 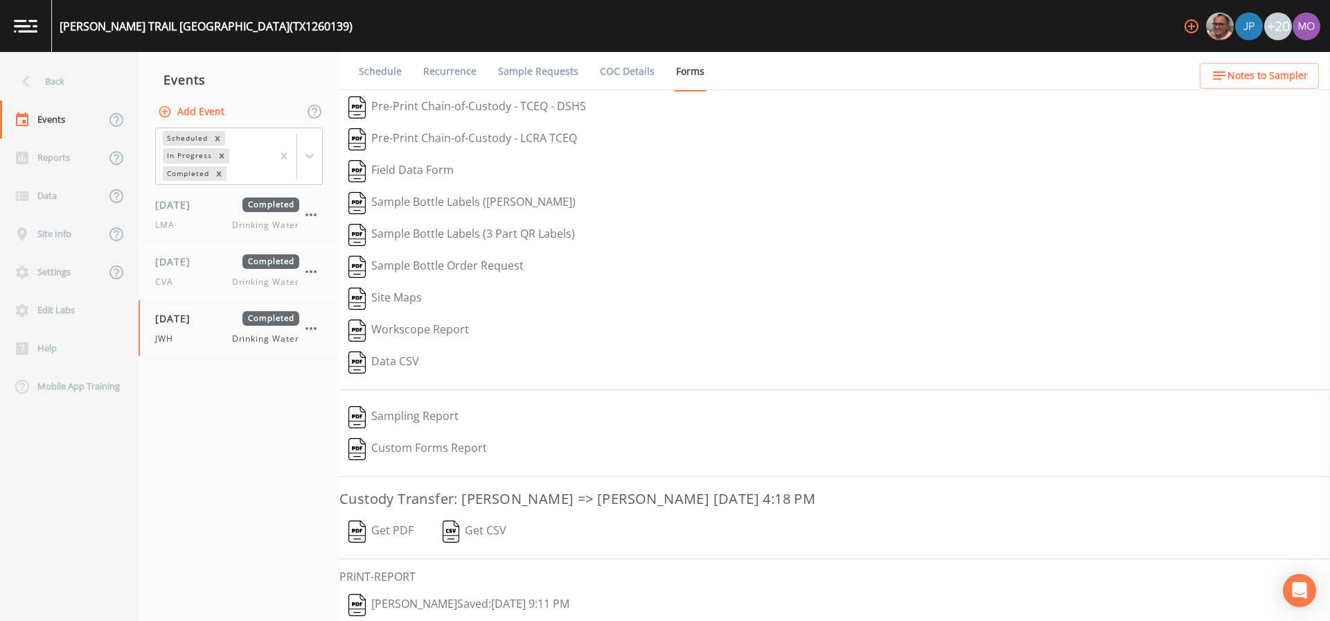 I want to click on button: Add Event, so click(x=193, y=112).